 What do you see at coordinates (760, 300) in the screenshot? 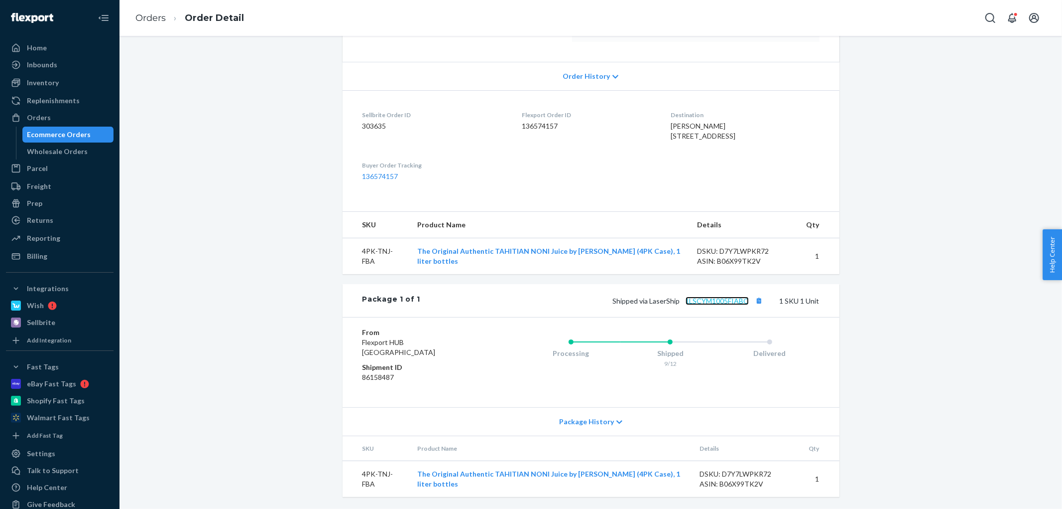
I see `button: Copy tracking number` at bounding box center [760, 300].